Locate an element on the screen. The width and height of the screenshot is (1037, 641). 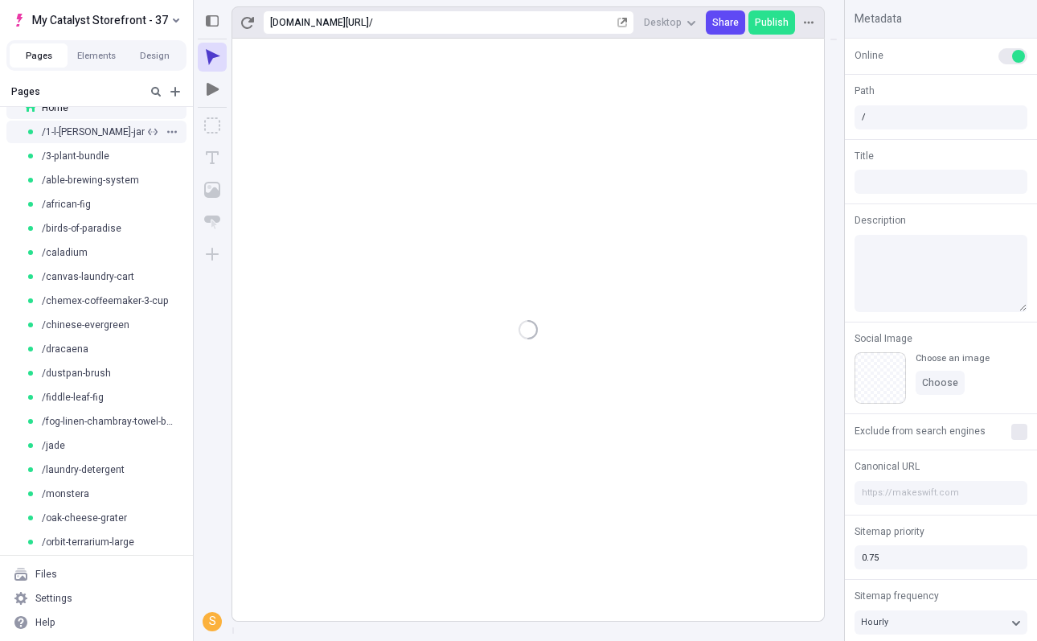
span: Desktop is located at coordinates (663, 23).